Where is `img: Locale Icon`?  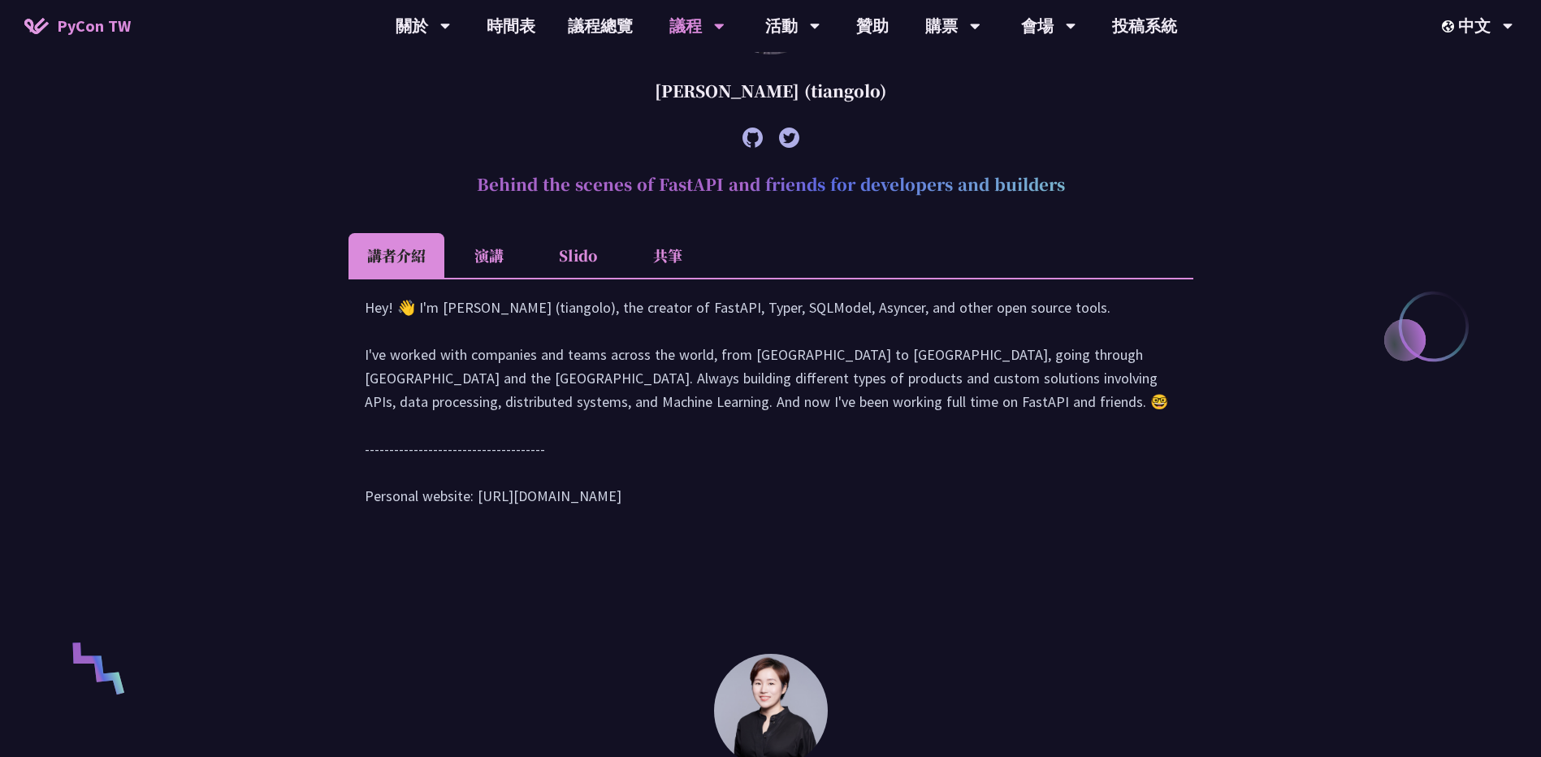
img: Locale Icon is located at coordinates (1450, 26).